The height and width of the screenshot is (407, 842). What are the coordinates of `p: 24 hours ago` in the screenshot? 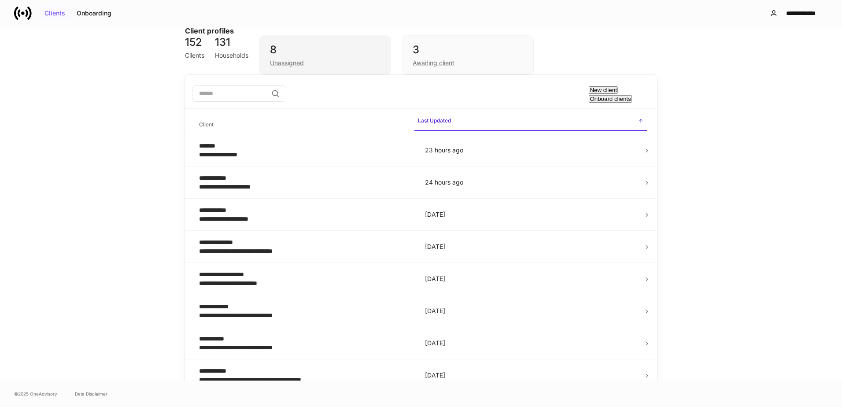 It's located at (531, 182).